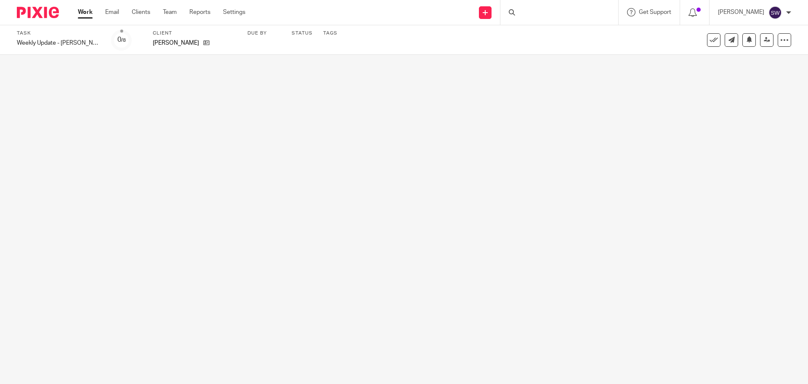  I want to click on label: Tags, so click(330, 33).